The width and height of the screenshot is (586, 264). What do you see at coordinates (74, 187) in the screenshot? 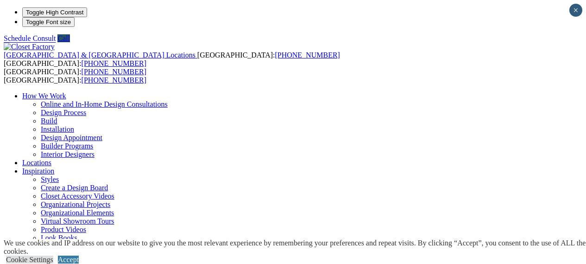
I see `a: Create a Design Board` at bounding box center [74, 187].